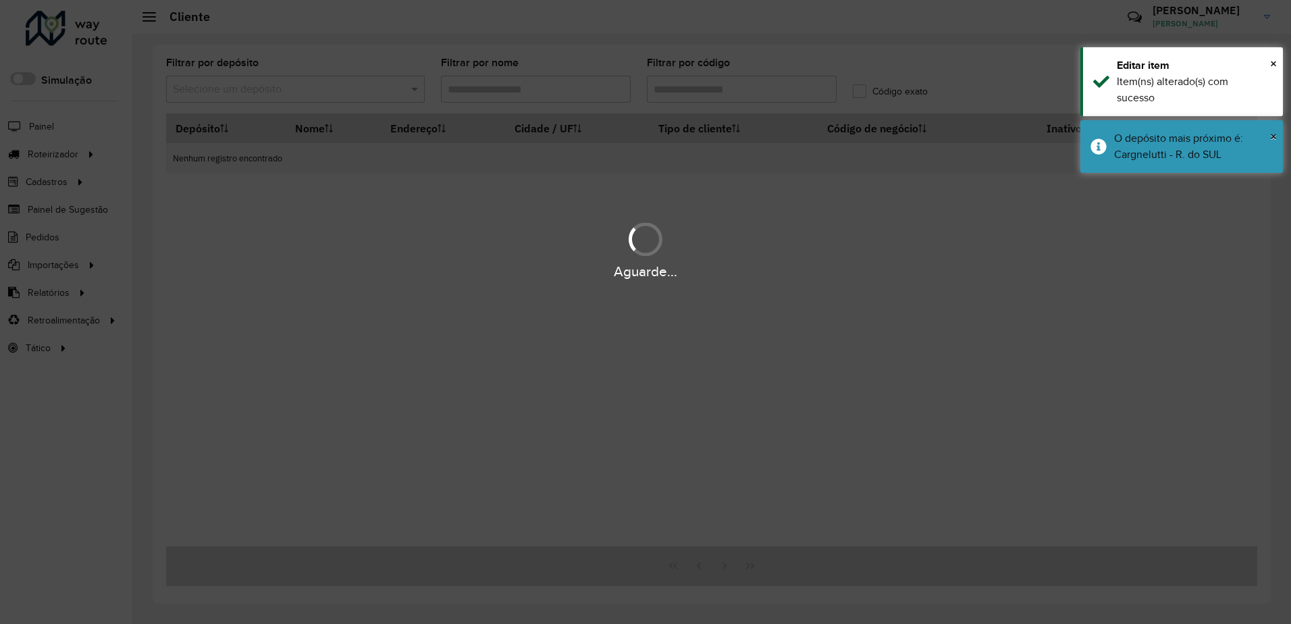  Describe the element at coordinates (1194, 65) in the screenshot. I see `div: Editar item` at that location.